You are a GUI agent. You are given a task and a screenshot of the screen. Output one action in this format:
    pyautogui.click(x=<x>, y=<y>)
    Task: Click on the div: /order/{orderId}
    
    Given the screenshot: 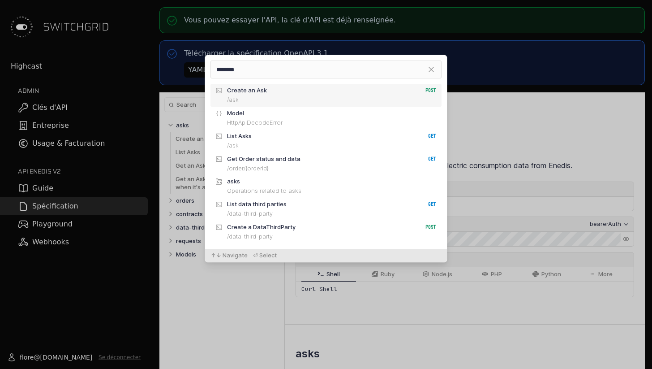 What is the action you would take?
    pyautogui.click(x=332, y=168)
    